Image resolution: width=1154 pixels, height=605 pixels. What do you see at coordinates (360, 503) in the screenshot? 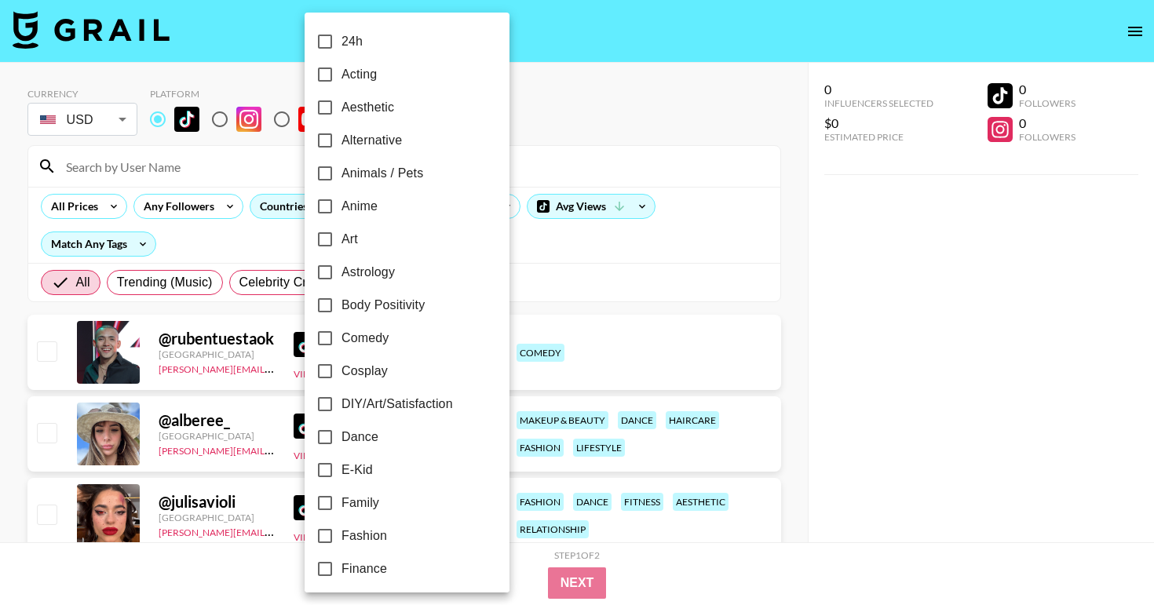
I see `span: Family` at bounding box center [360, 503].